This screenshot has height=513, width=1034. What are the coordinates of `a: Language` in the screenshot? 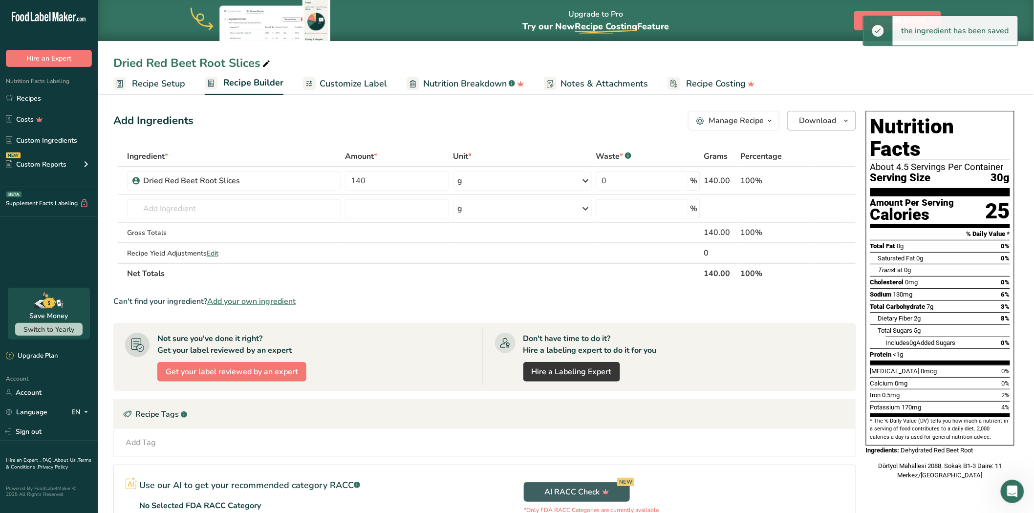 It's located at (26, 412).